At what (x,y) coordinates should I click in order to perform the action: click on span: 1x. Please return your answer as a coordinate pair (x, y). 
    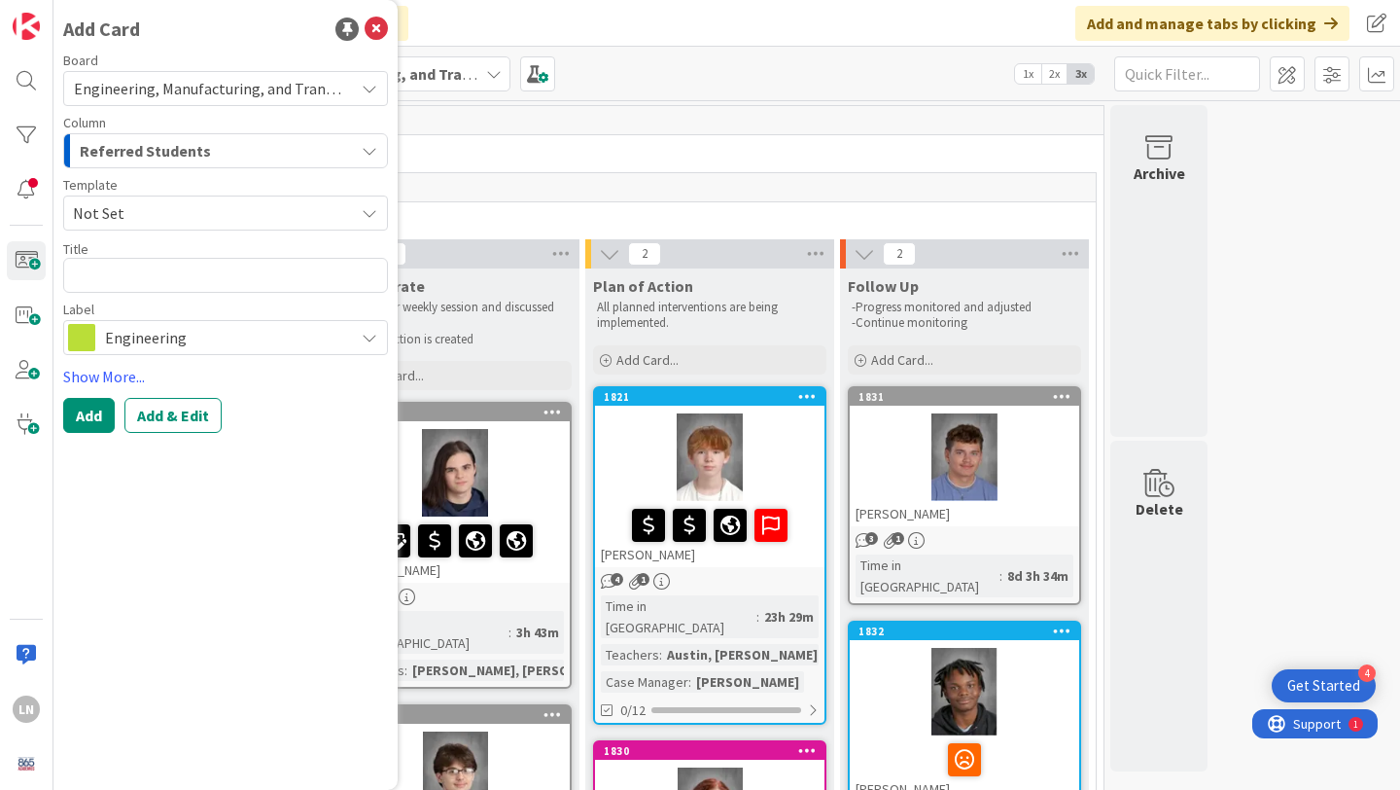
    Looking at the image, I should click on (1028, 74).